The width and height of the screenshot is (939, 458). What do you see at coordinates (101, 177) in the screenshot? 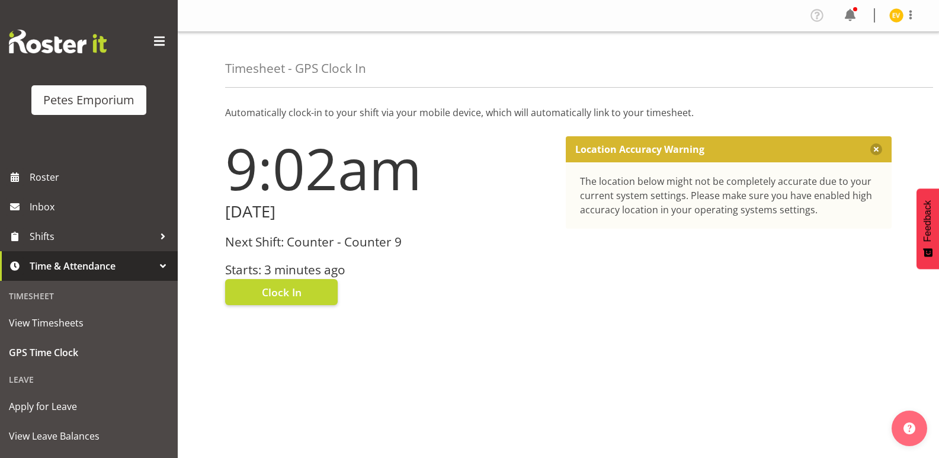
I see `span: Roster` at bounding box center [101, 177].